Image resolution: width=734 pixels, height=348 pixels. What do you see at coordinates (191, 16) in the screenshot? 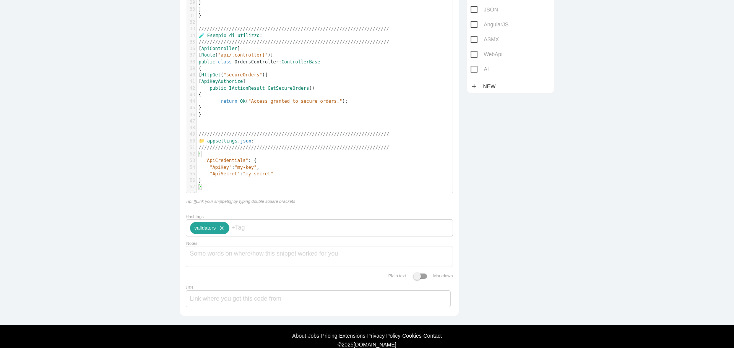
I see `div: 31` at bounding box center [191, 16].